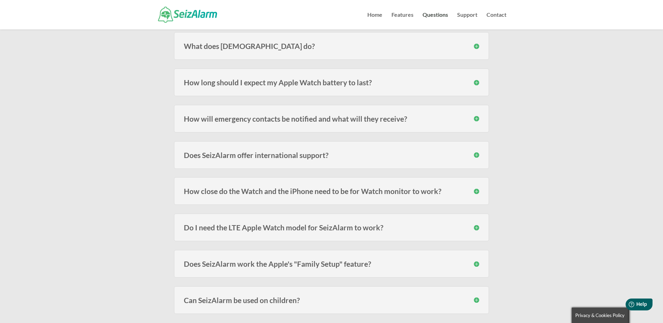 Image resolution: width=663 pixels, height=323 pixels. Describe the element at coordinates (599, 315) in the screenshot. I see `span: Privacy & Cookies Policy` at that location.